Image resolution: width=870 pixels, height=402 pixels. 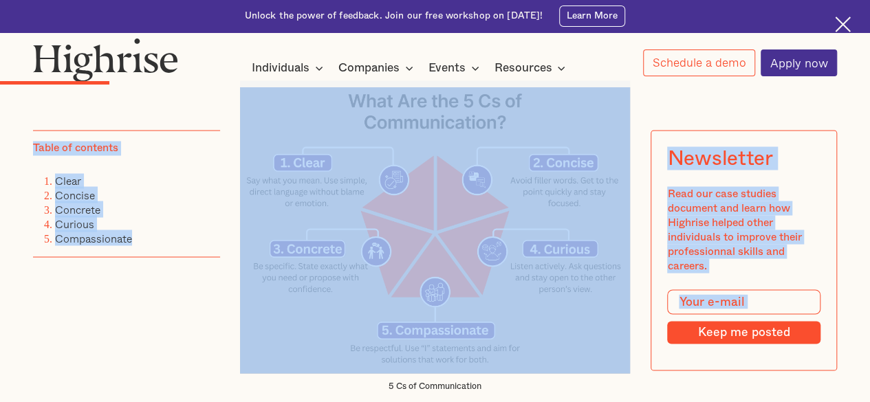 What do you see at coordinates (74, 224) in the screenshot?
I see `a: Curious` at bounding box center [74, 224].